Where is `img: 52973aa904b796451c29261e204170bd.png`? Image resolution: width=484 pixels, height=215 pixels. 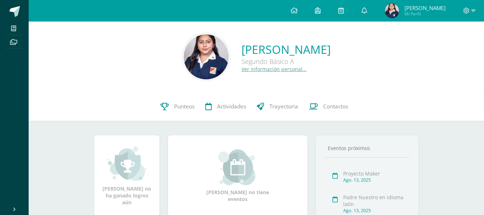
img: 52973aa904b796451c29261e204170bd.png is located at coordinates (392, 11).